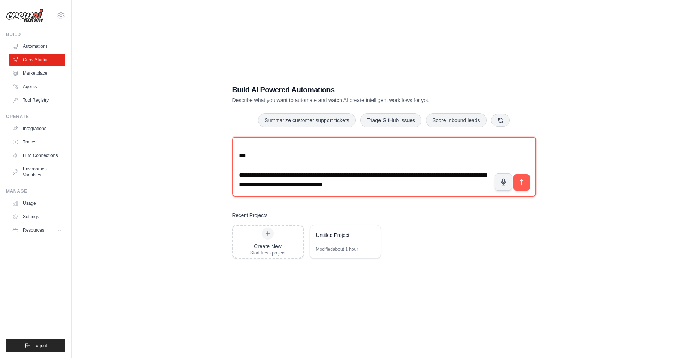 The width and height of the screenshot is (696, 358). I want to click on div: Build, so click(36, 34).